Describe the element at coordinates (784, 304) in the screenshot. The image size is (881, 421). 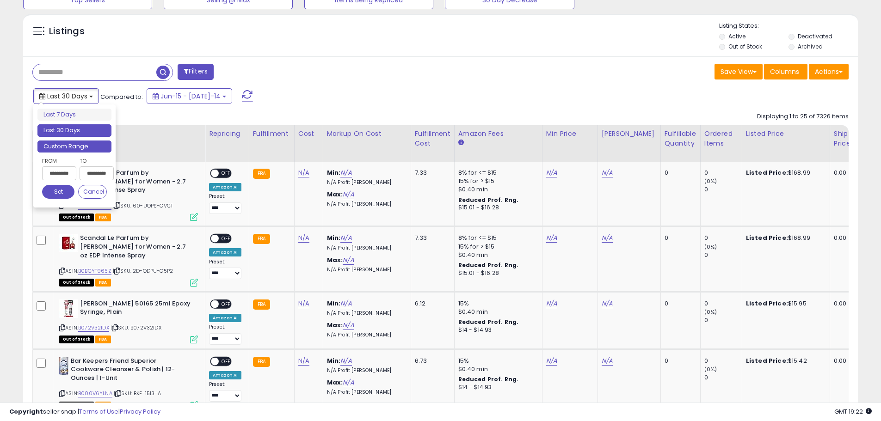
I see `div: $15.95` at that location.